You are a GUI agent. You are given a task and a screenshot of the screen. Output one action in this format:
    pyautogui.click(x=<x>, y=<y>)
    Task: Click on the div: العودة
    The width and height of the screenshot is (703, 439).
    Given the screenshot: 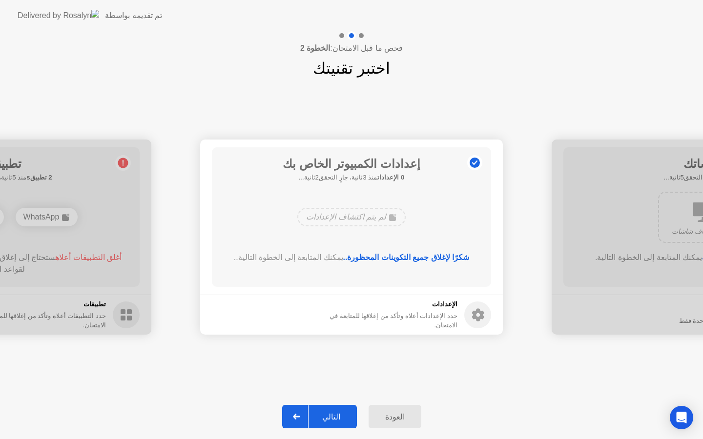 What is the action you would take?
    pyautogui.click(x=395, y=417)
    